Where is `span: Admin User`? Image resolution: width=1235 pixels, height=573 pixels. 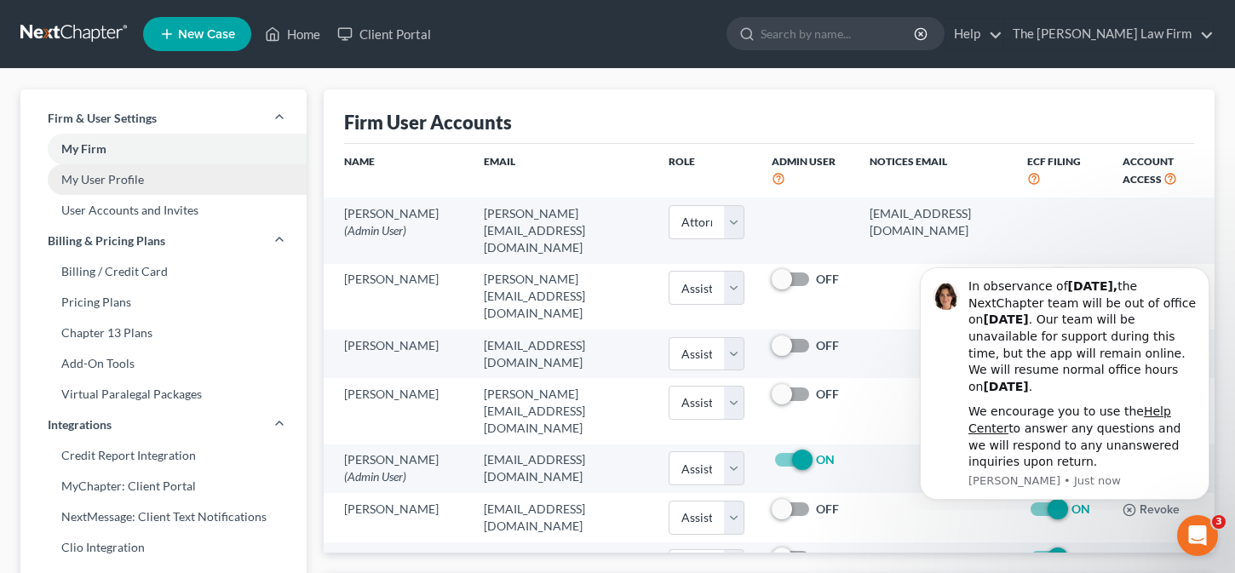
span: Admin User is located at coordinates (803, 161).